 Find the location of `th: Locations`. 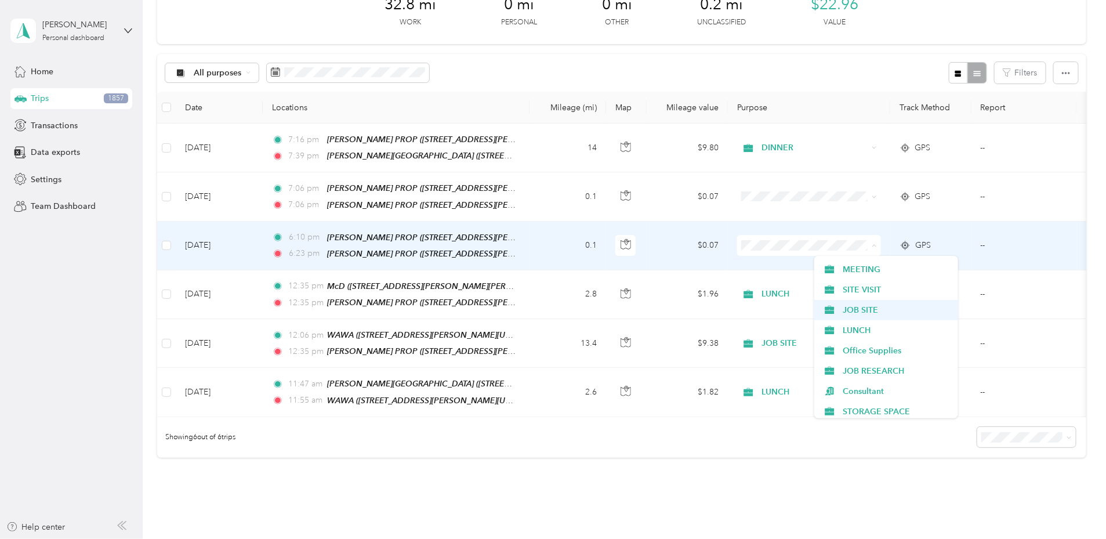

th: Locations is located at coordinates (396, 107).